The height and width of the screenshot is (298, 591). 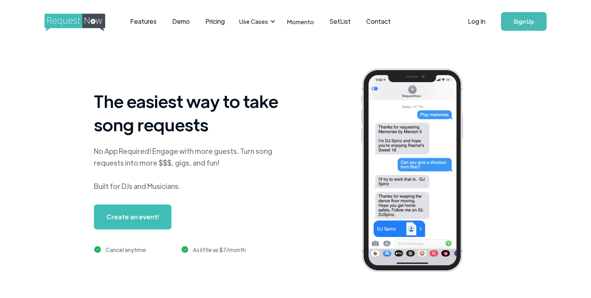 I want to click on h1: The easiest way to take song requests, so click(x=191, y=113).